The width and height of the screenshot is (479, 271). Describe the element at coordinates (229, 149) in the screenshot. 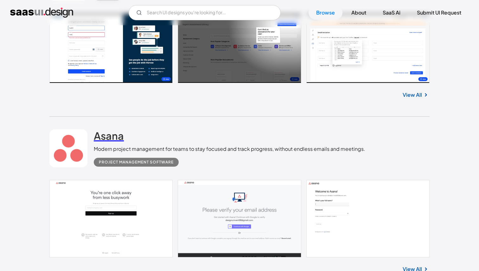

I see `div: Modern project management for teams to stay focused and track progress, without endless emails an...` at that location.